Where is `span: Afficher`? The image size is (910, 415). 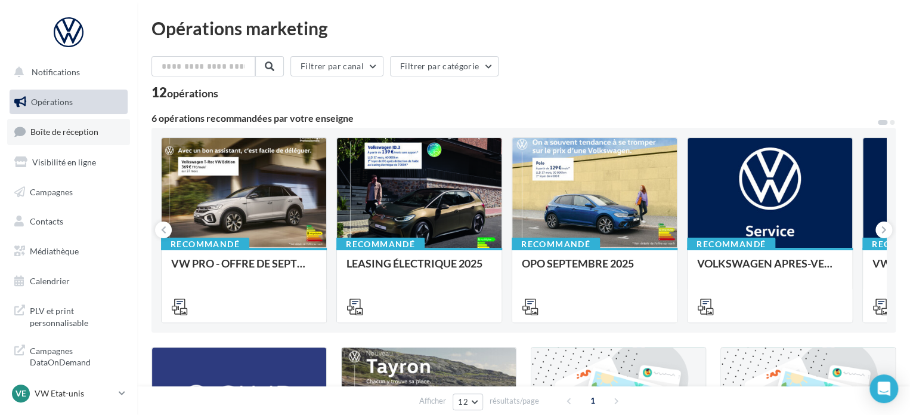 span: Afficher is located at coordinates (433, 400).